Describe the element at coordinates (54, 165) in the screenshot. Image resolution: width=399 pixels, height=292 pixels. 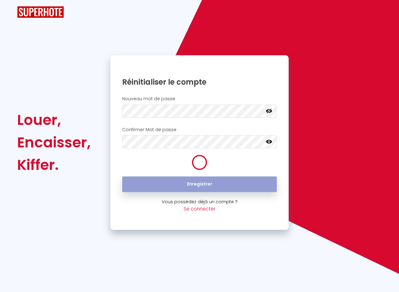
I see `div: Kiffer.` at that location.